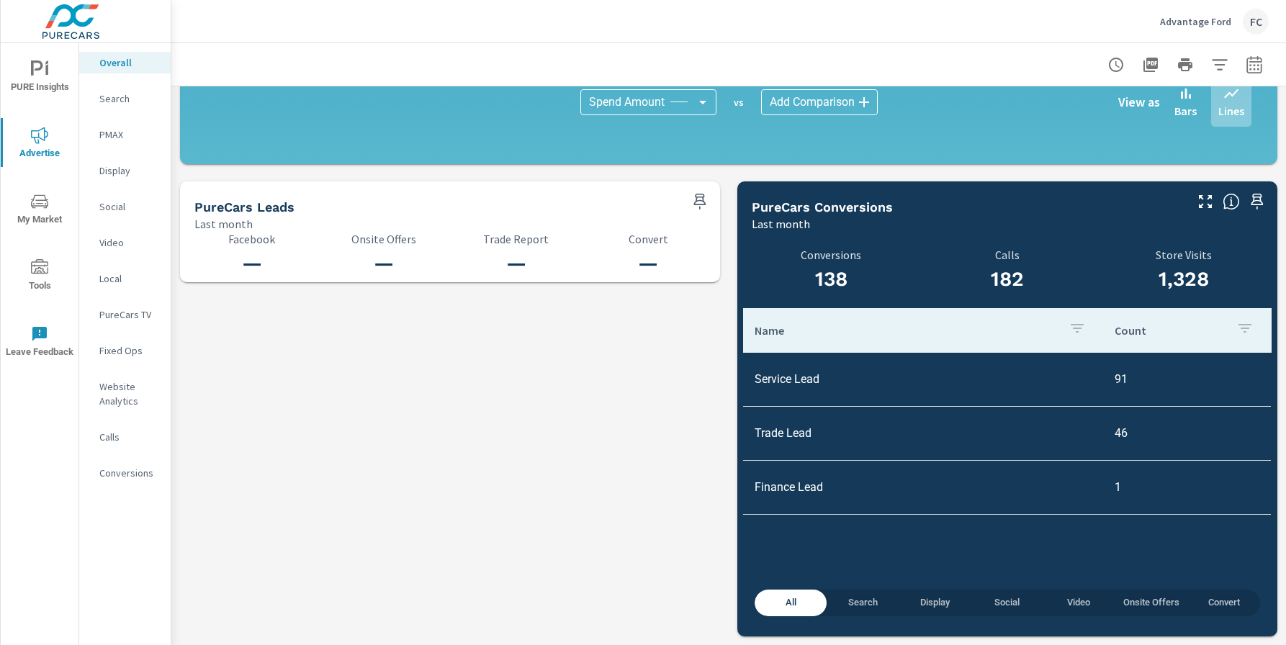  Describe the element at coordinates (244, 207) in the screenshot. I see `h5: PureCars Leads` at that location.